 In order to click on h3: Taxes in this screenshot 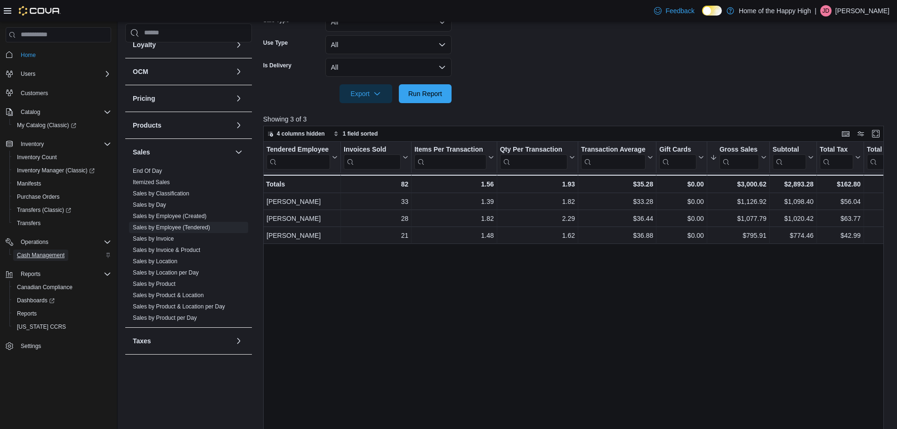, I will do `click(142, 341)`.